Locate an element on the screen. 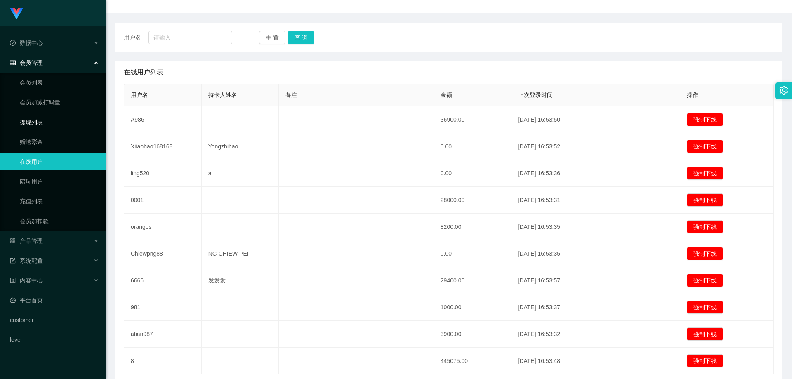 The height and width of the screenshot is (379, 792). td: 28000.00 is located at coordinates (473, 200).